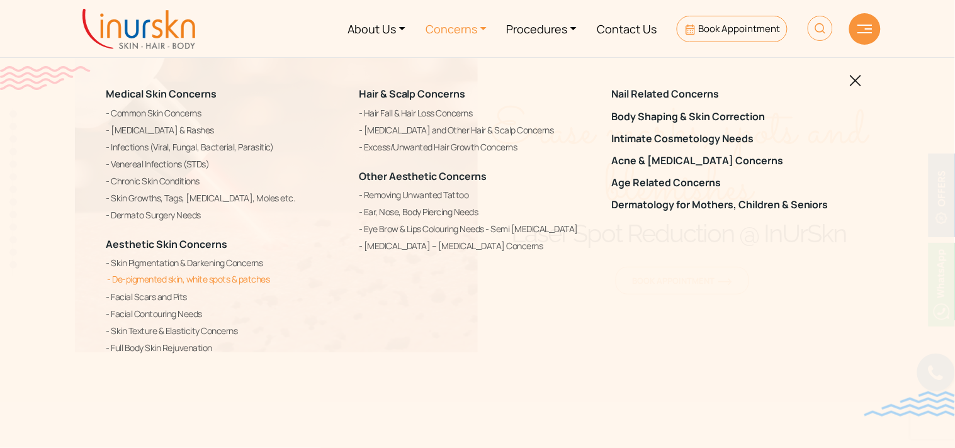 Image resolution: width=955 pixels, height=448 pixels. Describe the element at coordinates (740, 28) in the screenshot. I see `span: Book Appointment` at that location.